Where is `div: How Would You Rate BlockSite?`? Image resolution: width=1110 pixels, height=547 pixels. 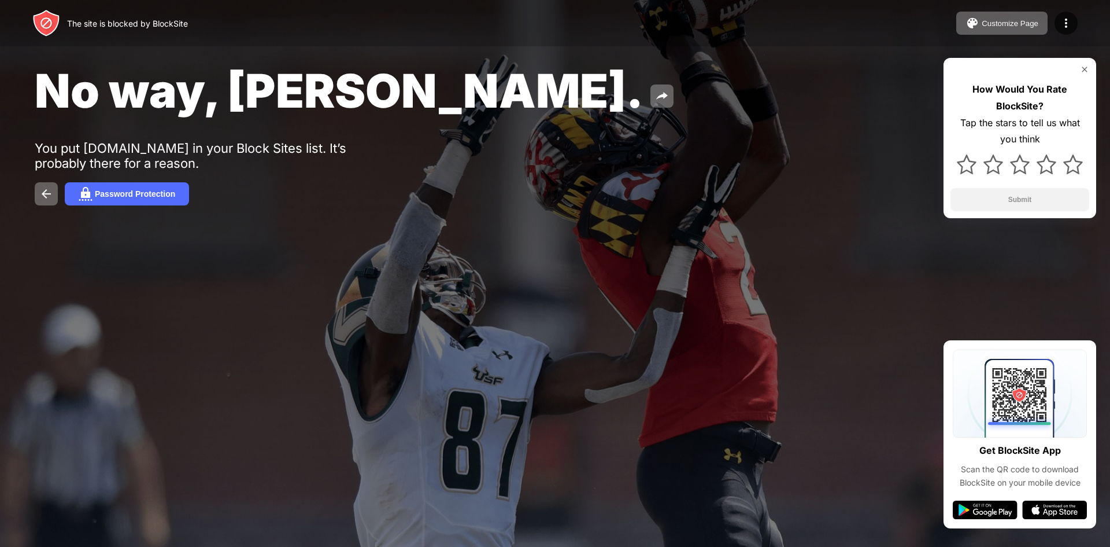 div: How Would You Rate BlockSite? is located at coordinates (1020, 98).